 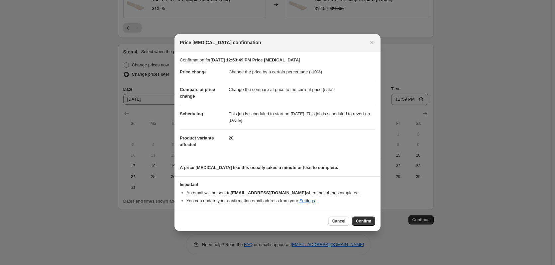 I want to click on a: Settings, so click(x=307, y=201).